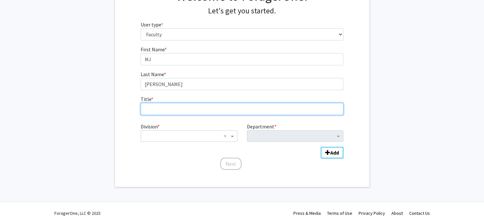 The height and width of the screenshot is (224, 484). What do you see at coordinates (397, 213) in the screenshot?
I see `a: About` at bounding box center [397, 213].